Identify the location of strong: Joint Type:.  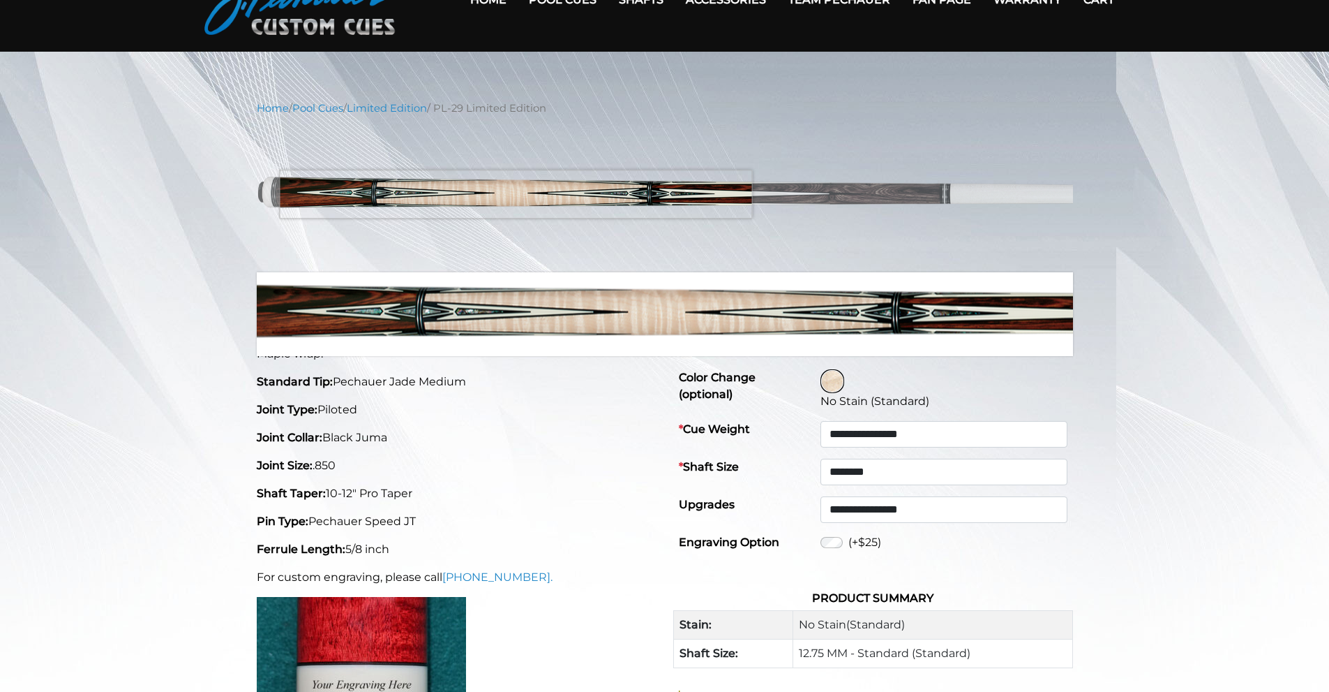
(287, 409).